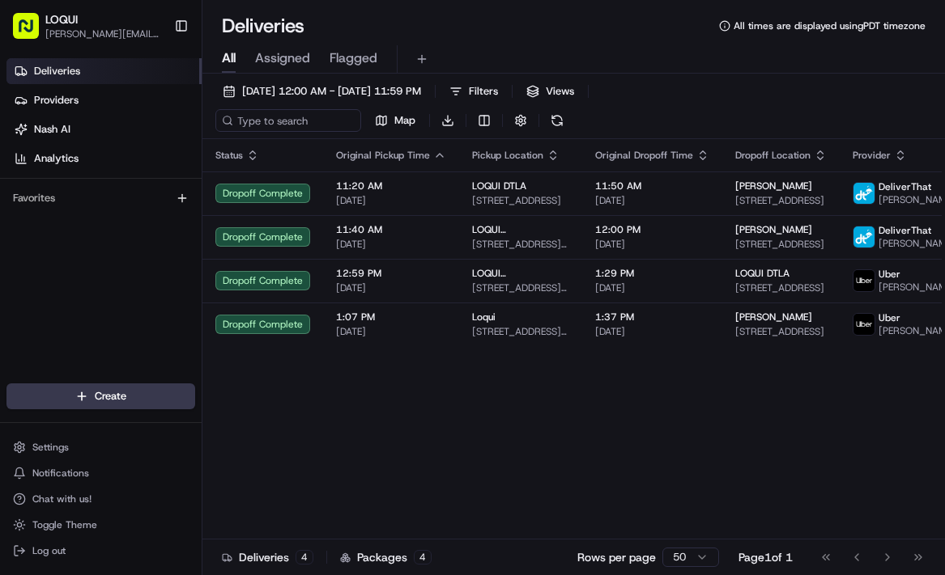  I want to click on span: Original Dropoff Time, so click(643, 155).